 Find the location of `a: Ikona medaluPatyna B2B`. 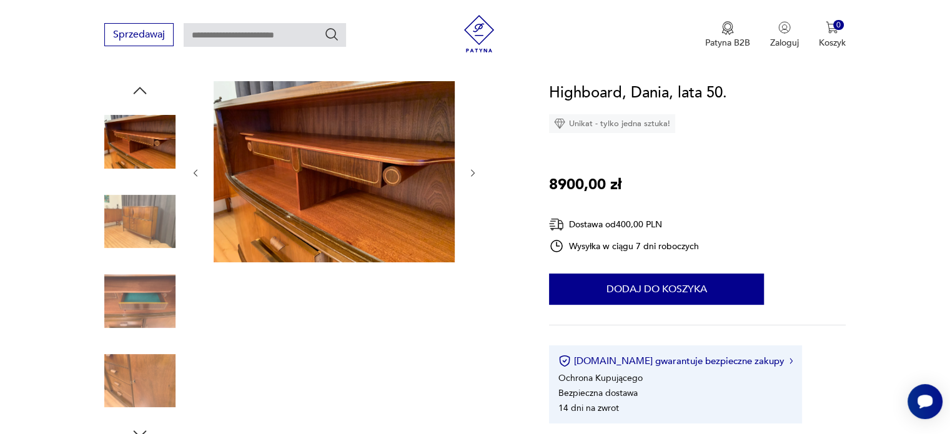

a: Ikona medaluPatyna B2B is located at coordinates (728, 35).